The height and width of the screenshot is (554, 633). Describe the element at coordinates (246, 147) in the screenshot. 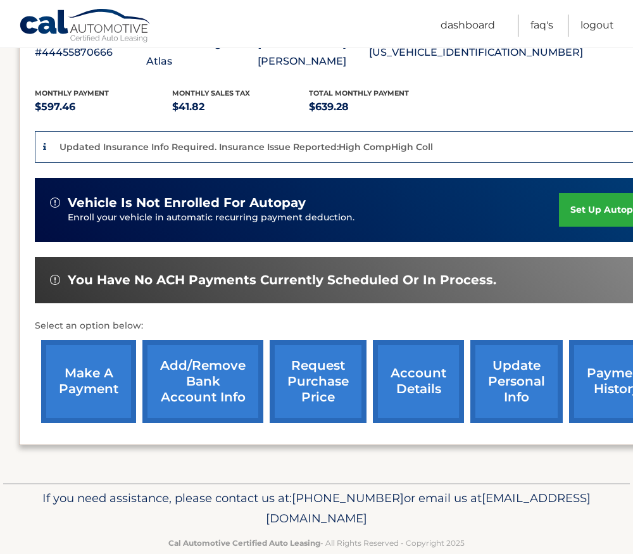

I see `p: Updated Insurance Info Required. Insurance Issue Reported:High CompHigh Coll` at that location.